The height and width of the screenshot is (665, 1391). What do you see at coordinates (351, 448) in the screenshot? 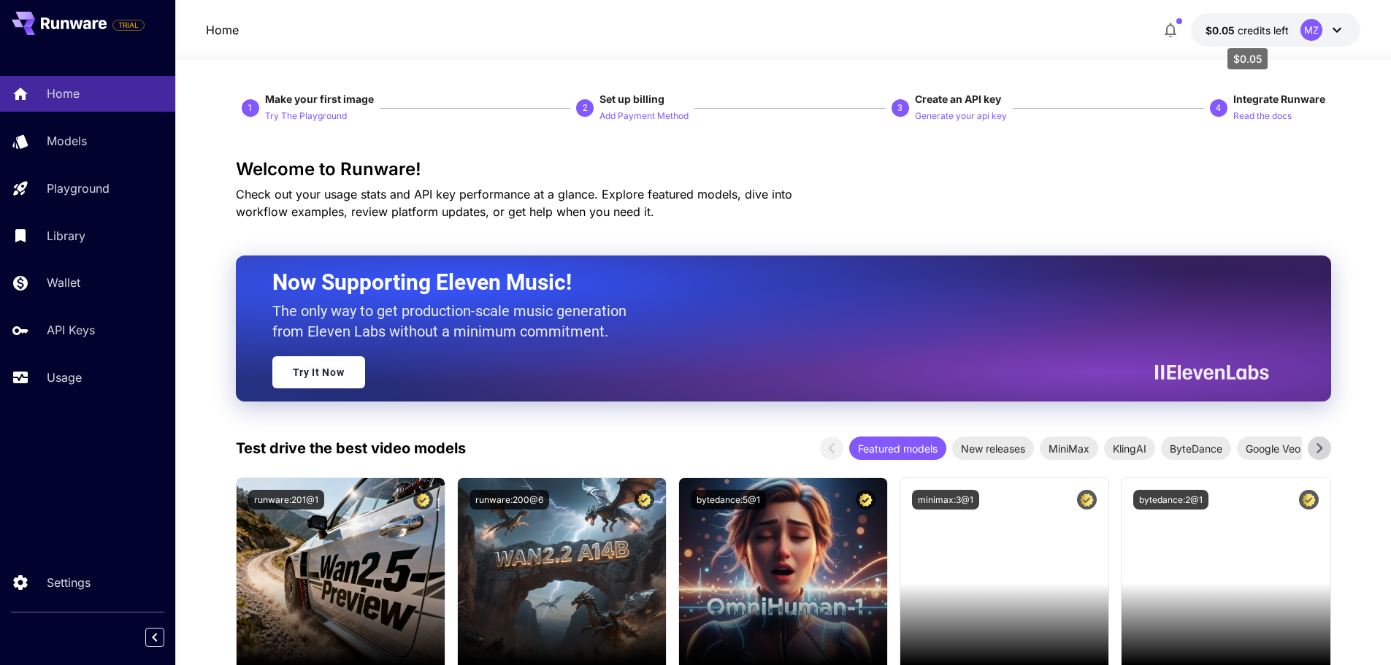
I see `p: Test drive the best video models` at bounding box center [351, 448].